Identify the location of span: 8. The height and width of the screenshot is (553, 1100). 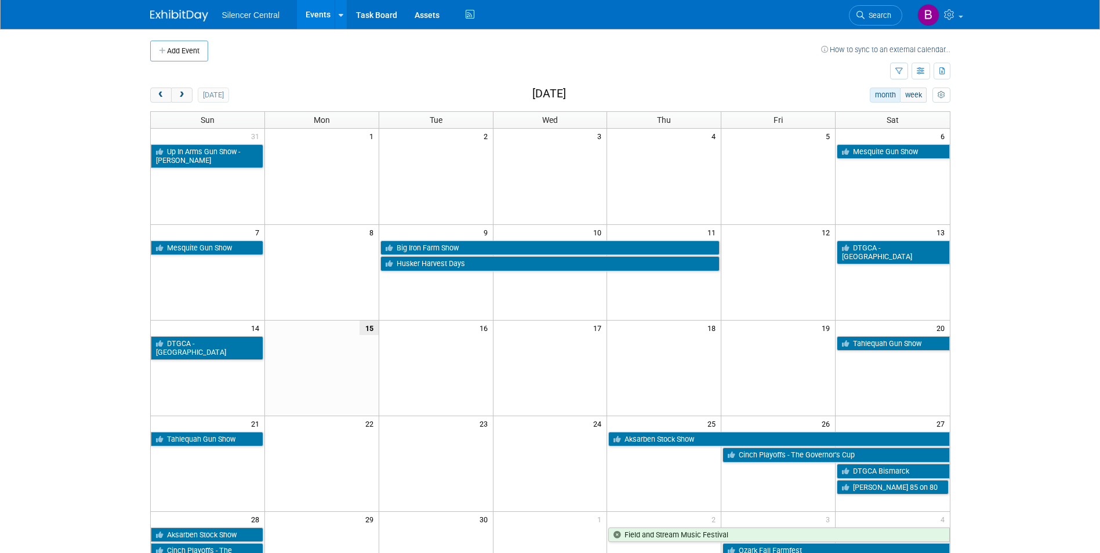
(373, 232).